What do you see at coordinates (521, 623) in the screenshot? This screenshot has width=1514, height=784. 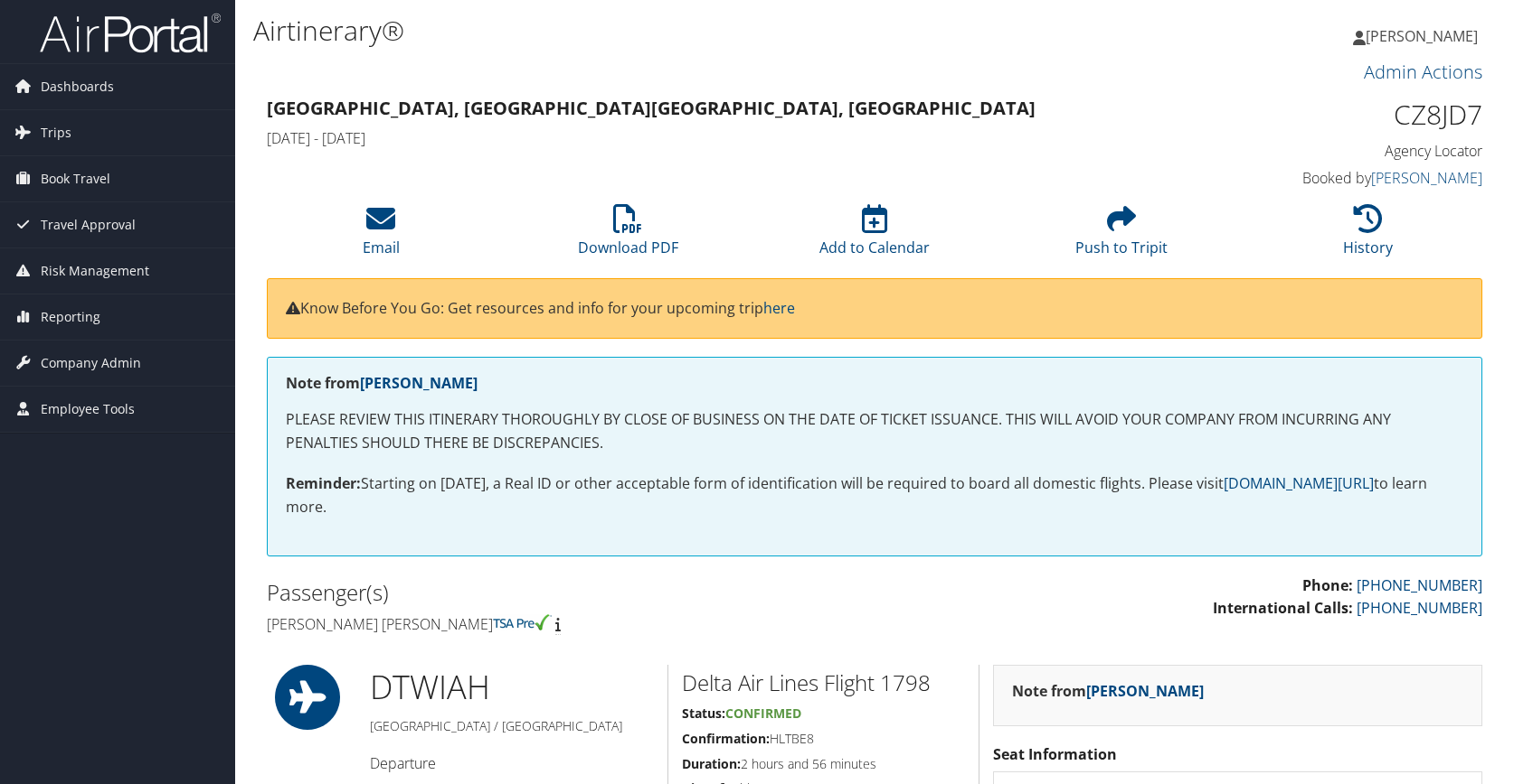 I see `img: tsa-precheck.png` at bounding box center [521, 623].